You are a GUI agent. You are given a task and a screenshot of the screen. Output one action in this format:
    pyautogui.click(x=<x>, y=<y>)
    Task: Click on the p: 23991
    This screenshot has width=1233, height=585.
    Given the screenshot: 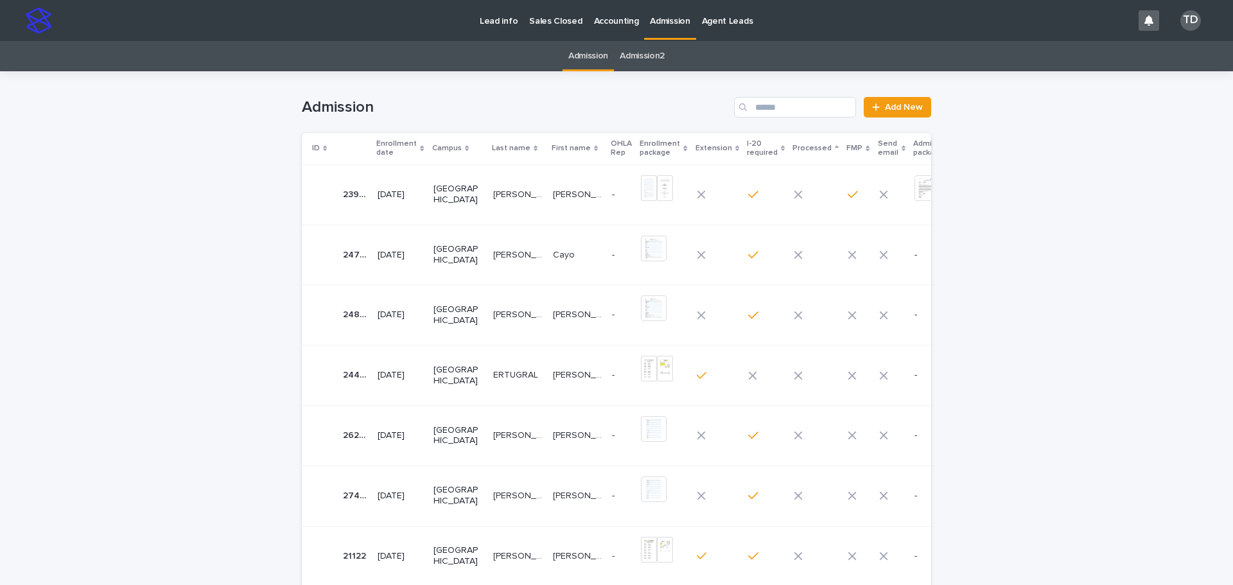 What is the action you would take?
    pyautogui.click(x=356, y=193)
    